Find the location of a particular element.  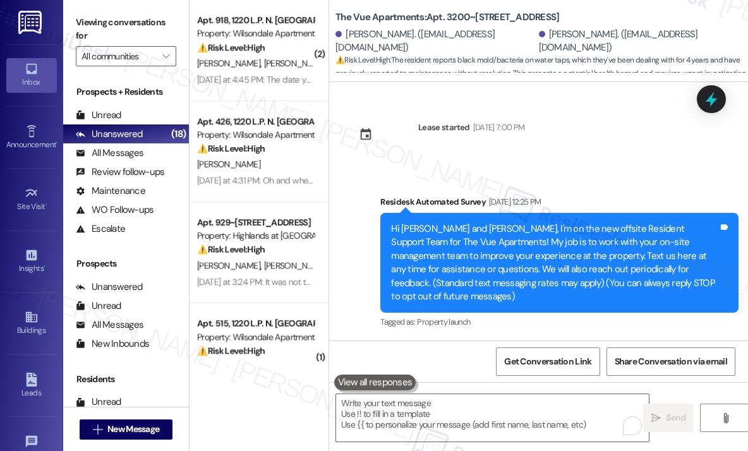

textarea: To enrich screen reader interactions, please activate Accessibility in Grammarly extension settings is located at coordinates (492, 417).